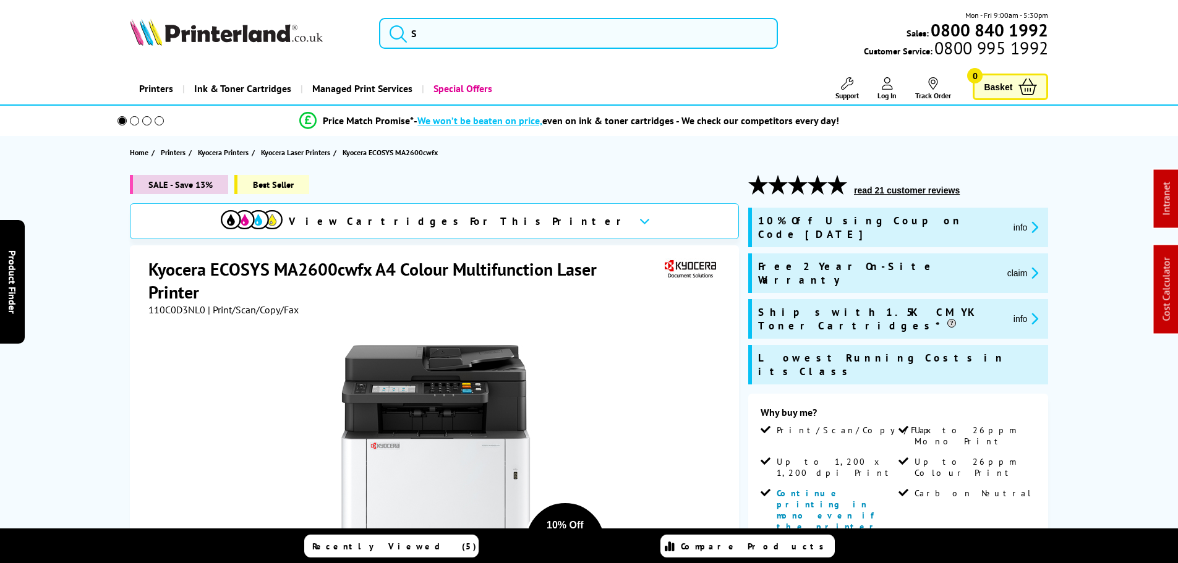 The height and width of the screenshot is (563, 1178). I want to click on a: Managed Print Services, so click(361, 88).